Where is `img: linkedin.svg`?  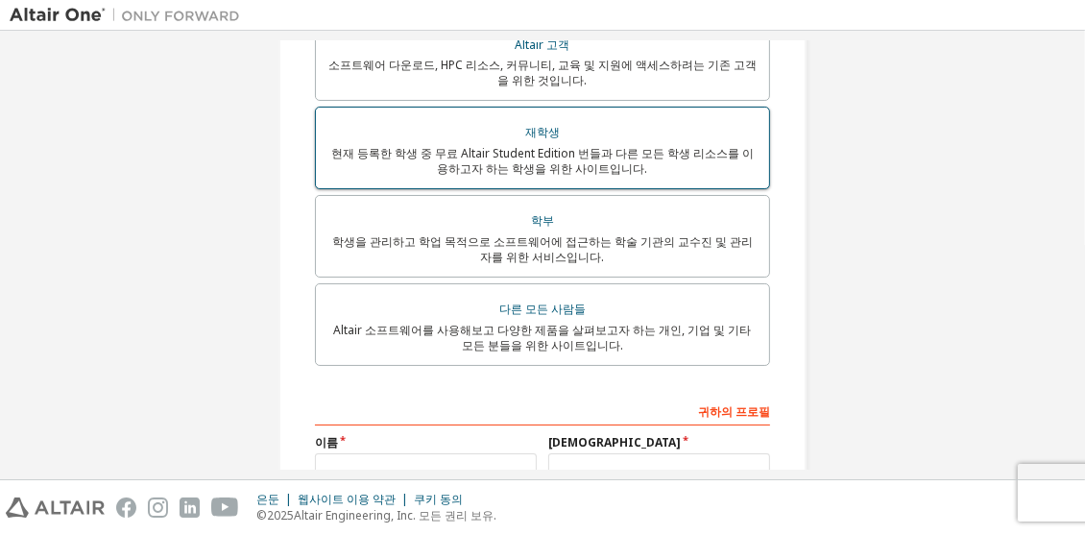 img: linkedin.svg is located at coordinates (189, 507).